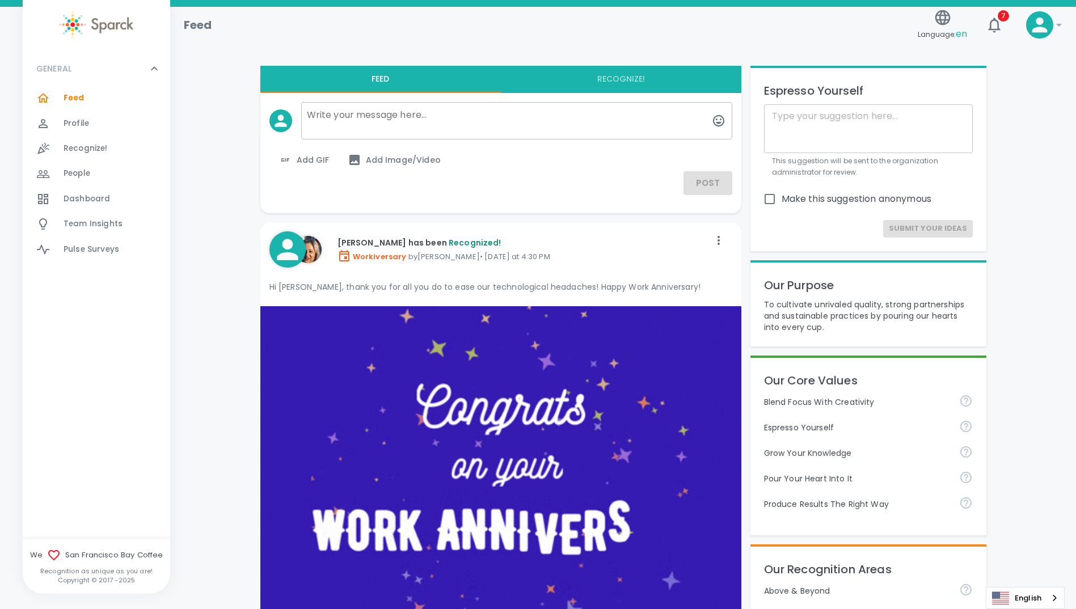 Image resolution: width=1076 pixels, height=609 pixels. I want to click on div: Language, so click(1025, 598).